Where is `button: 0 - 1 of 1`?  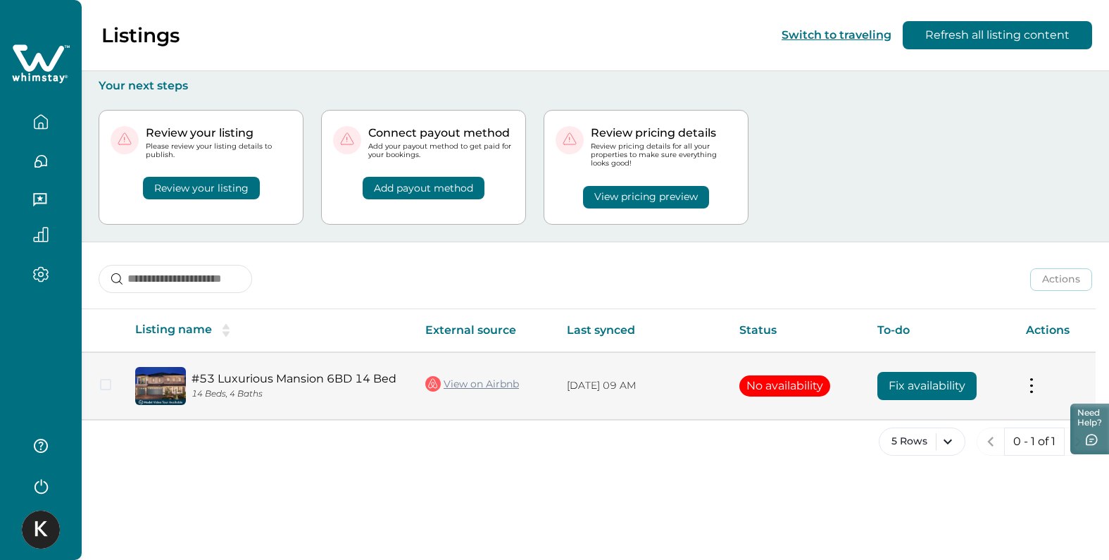
button: 0 - 1 of 1 is located at coordinates (1035, 442).